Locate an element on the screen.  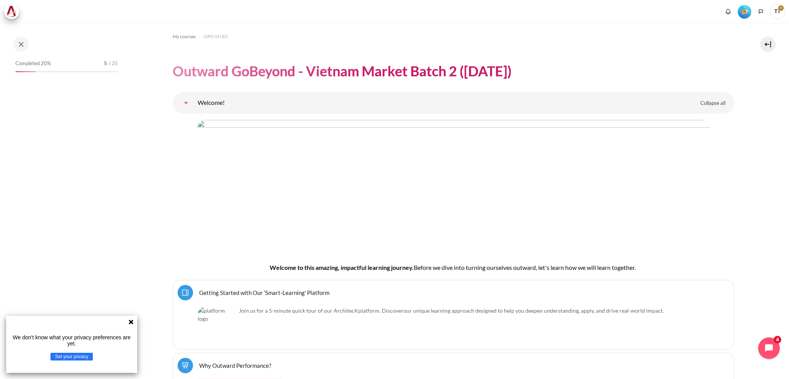
img: platform logo is located at coordinates (217, 325).